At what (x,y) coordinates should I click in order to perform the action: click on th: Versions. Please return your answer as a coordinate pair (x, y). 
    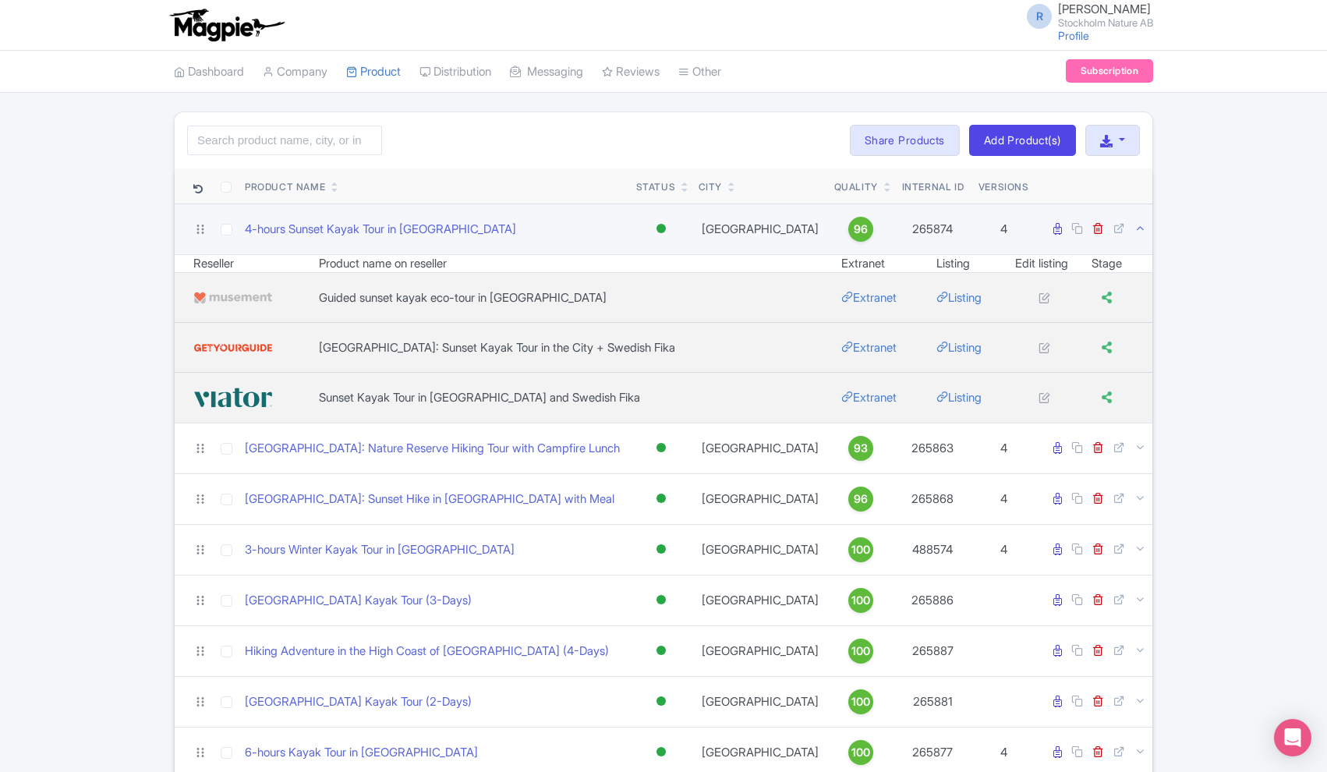
    Looking at the image, I should click on (1004, 186).